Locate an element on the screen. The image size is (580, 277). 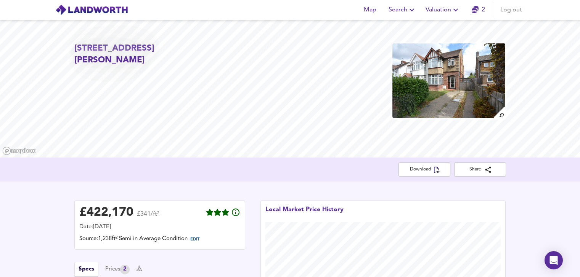
button: Valuation is located at coordinates (443, 10).